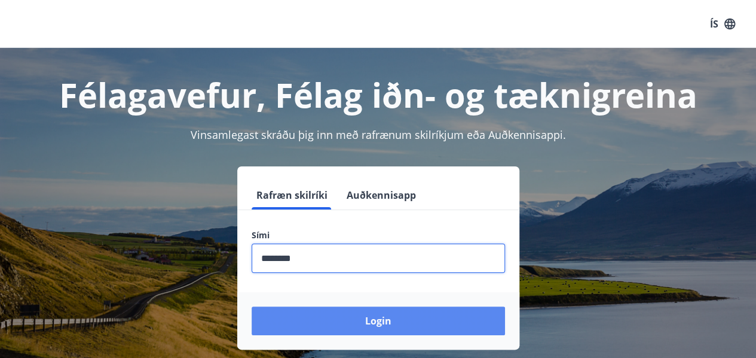  What do you see at coordinates (378, 94) in the screenshot?
I see `h1: Félagavefur, Félag iðn- og tæknigreina` at bounding box center [378, 94].